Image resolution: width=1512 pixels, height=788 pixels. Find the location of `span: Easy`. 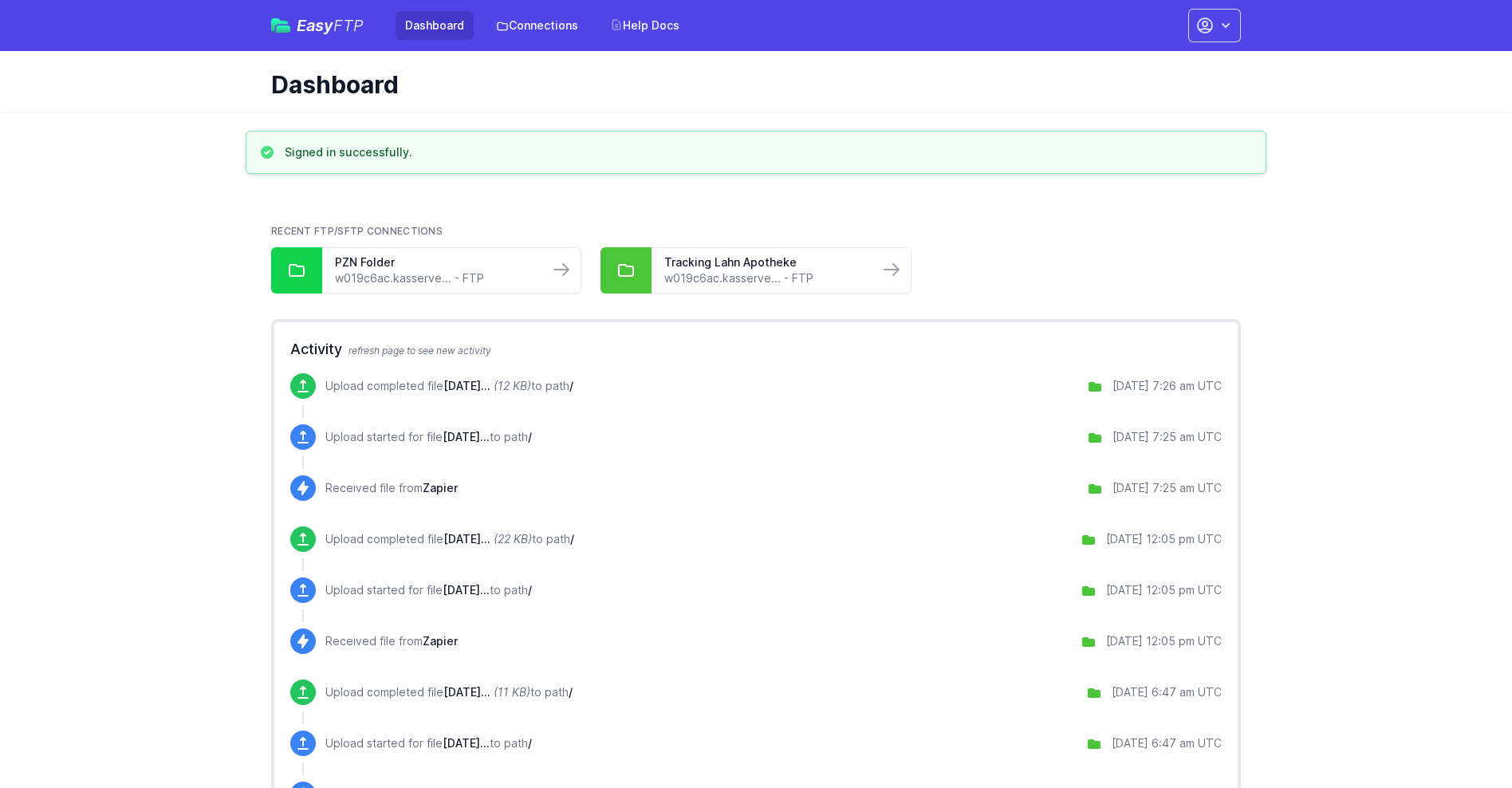

span: Easy is located at coordinates (330, 26).